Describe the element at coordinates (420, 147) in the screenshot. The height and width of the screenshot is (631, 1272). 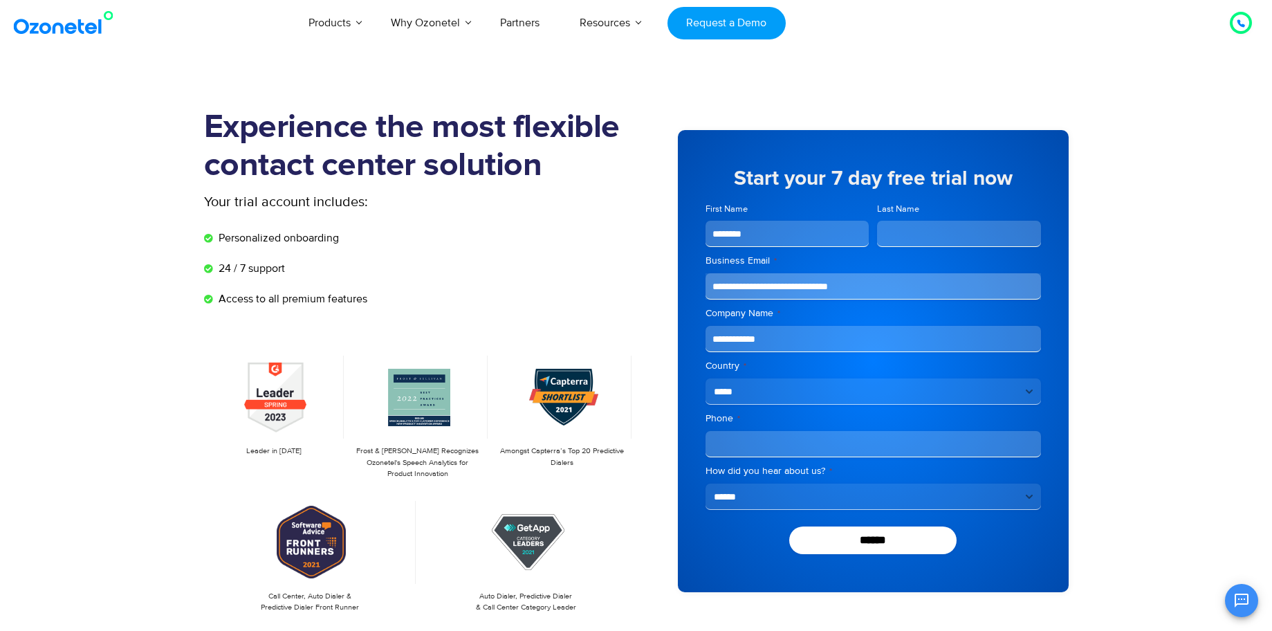
I see `h1: Experience the most flexible contact center solution` at that location.